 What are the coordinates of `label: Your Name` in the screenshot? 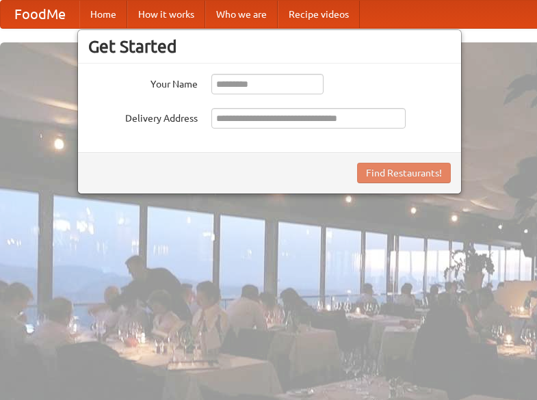 It's located at (143, 82).